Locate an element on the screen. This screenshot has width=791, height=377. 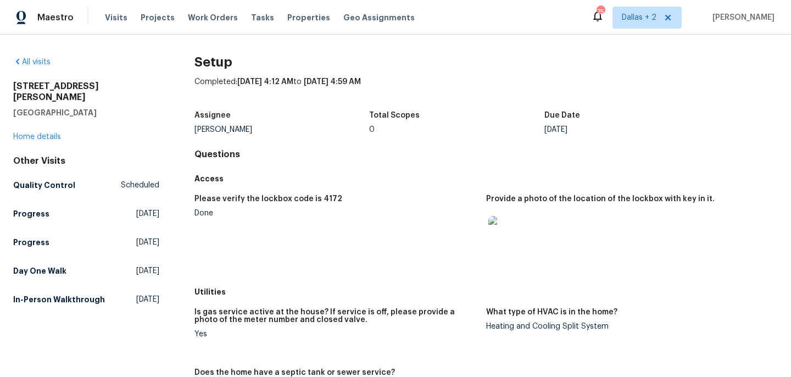
h2: Setup is located at coordinates (486, 62).